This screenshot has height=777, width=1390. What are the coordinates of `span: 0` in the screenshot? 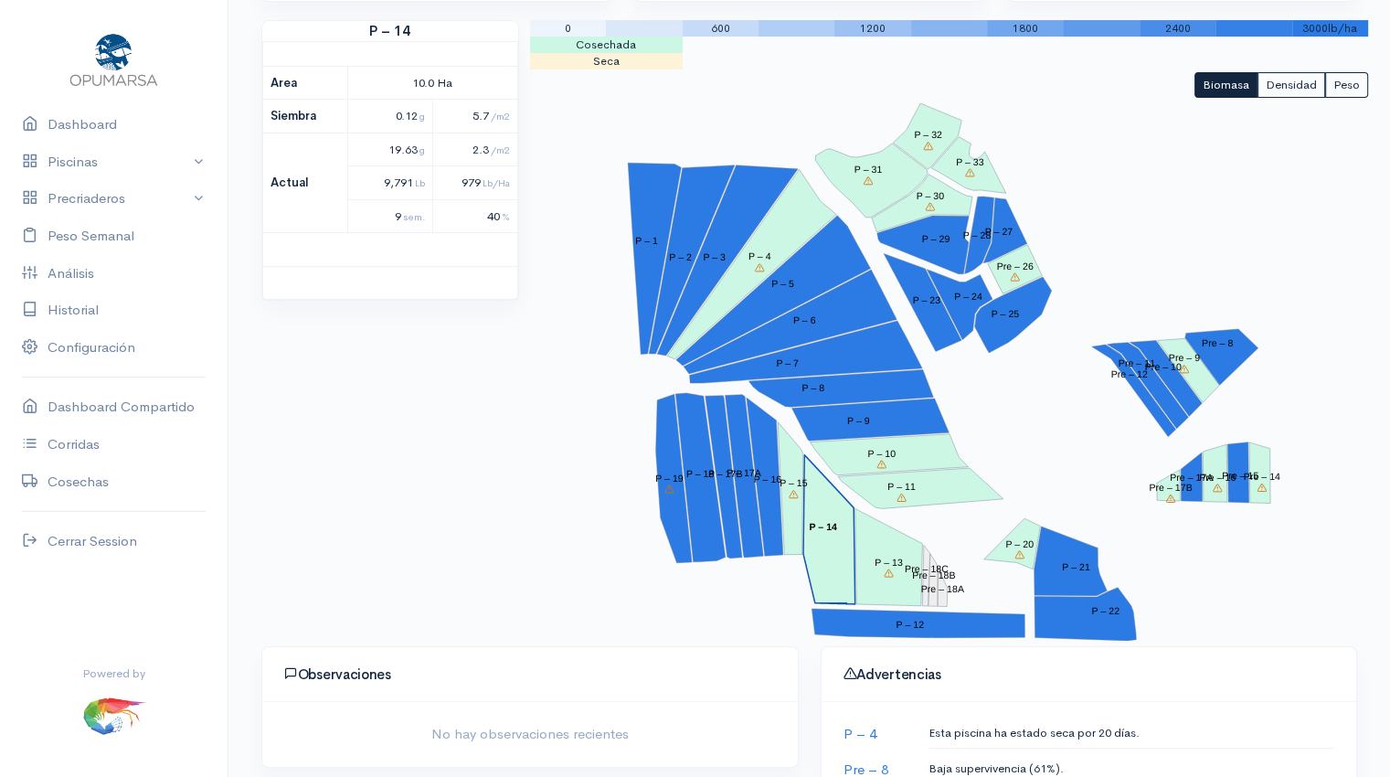 It's located at (567, 28).